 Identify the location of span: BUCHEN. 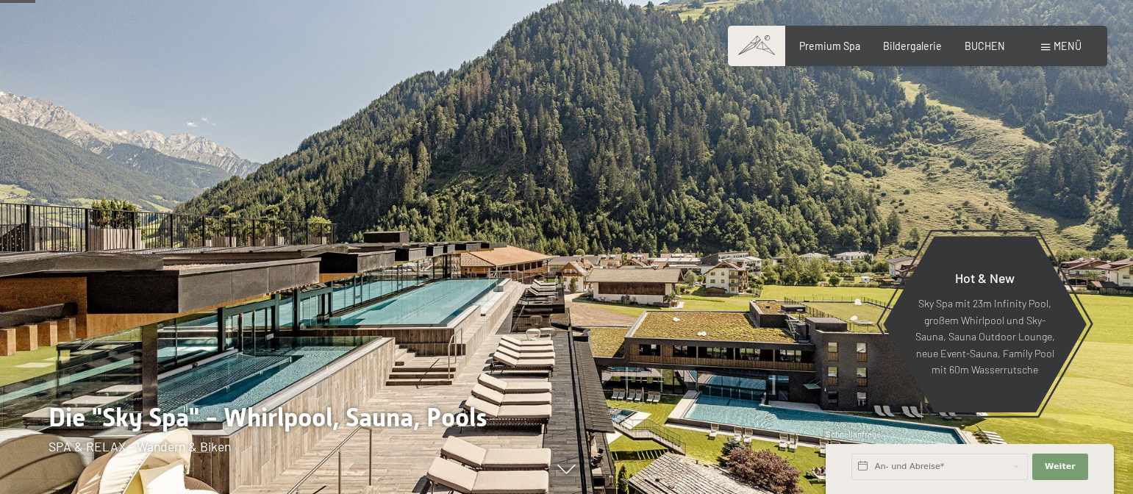
(984, 46).